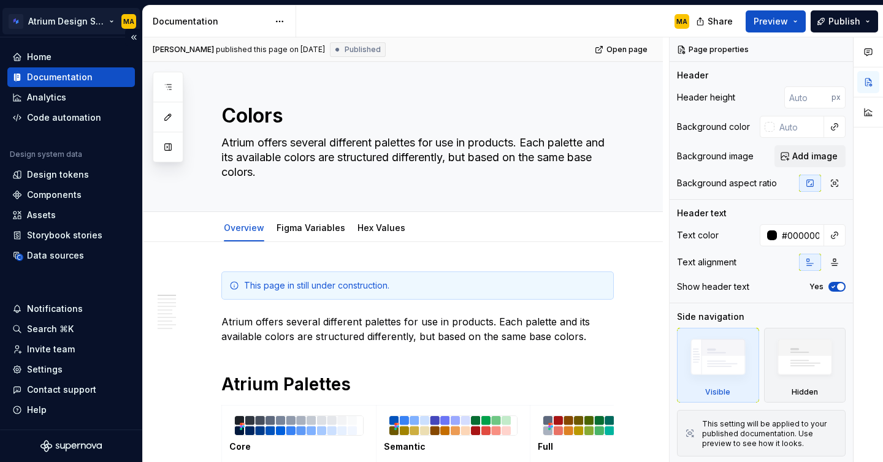 This screenshot has width=883, height=462. Describe the element at coordinates (134, 37) in the screenshot. I see `button: Collapse sidebar` at that location.